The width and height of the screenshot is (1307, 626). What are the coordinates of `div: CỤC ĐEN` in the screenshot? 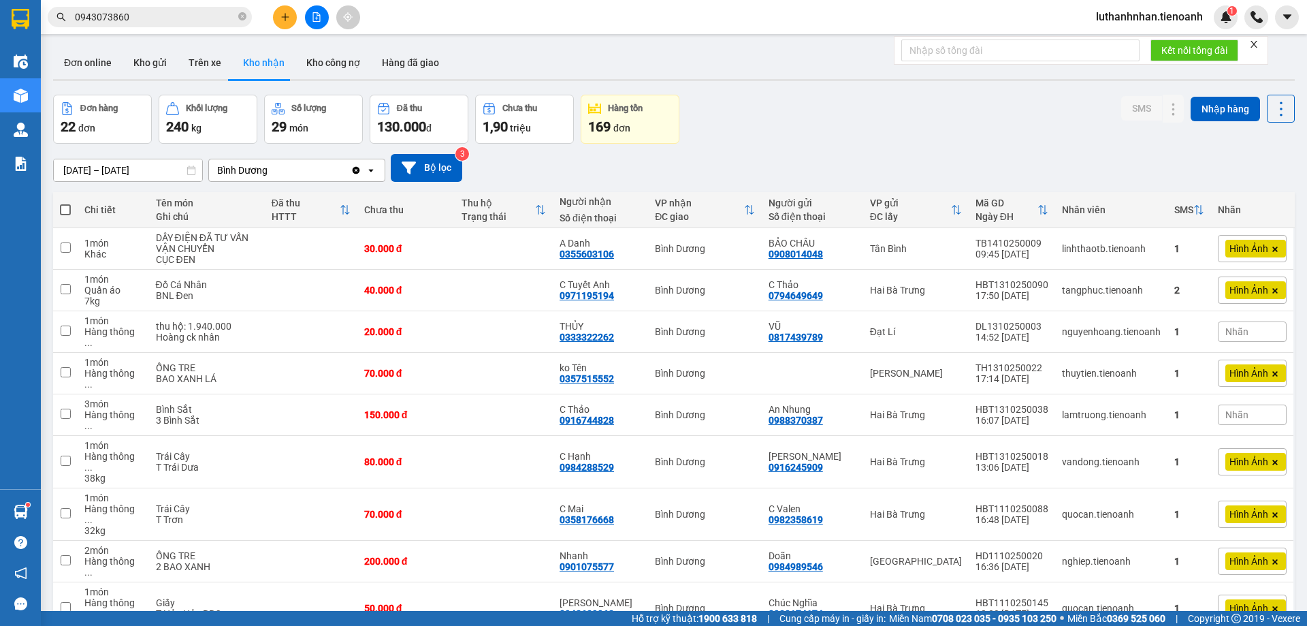 It's located at (207, 259).